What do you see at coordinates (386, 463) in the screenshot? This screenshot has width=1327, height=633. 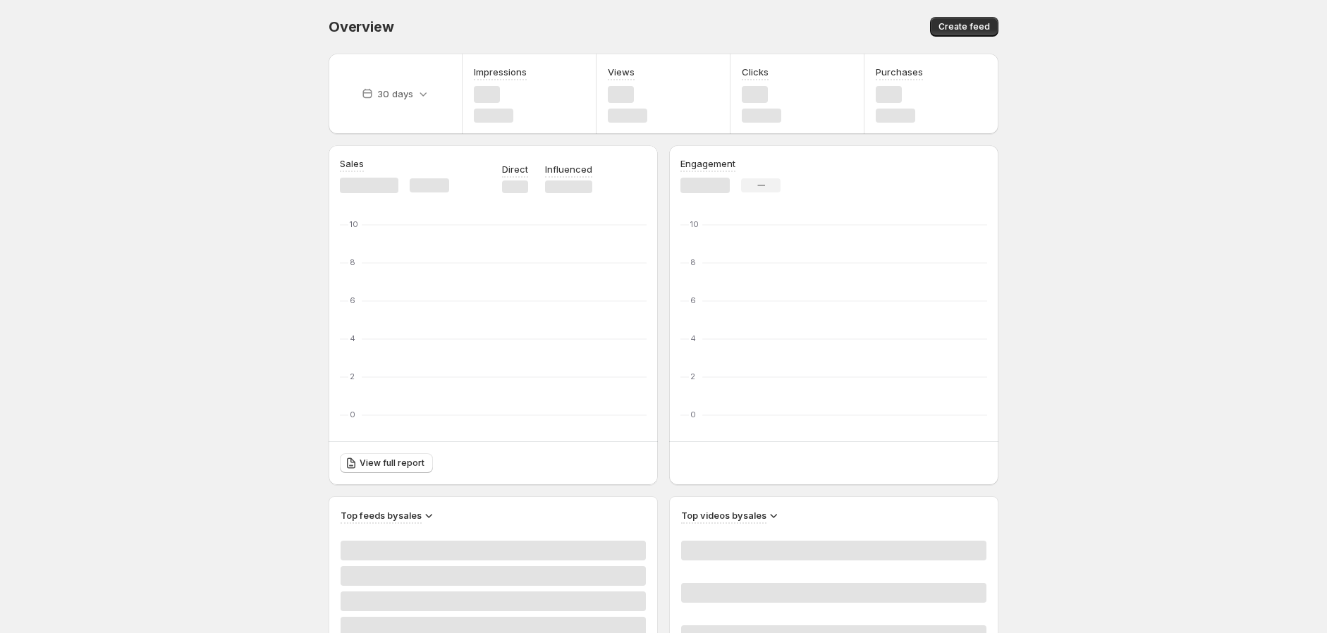 I see `a: View full report` at bounding box center [386, 463].